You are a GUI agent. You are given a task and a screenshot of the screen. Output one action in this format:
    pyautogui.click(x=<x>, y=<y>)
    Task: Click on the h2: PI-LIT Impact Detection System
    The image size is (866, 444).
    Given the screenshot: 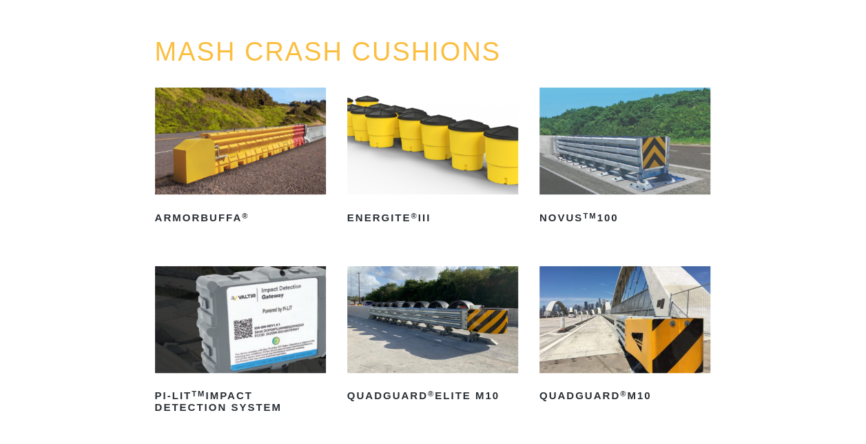 What is the action you would take?
    pyautogui.click(x=240, y=402)
    